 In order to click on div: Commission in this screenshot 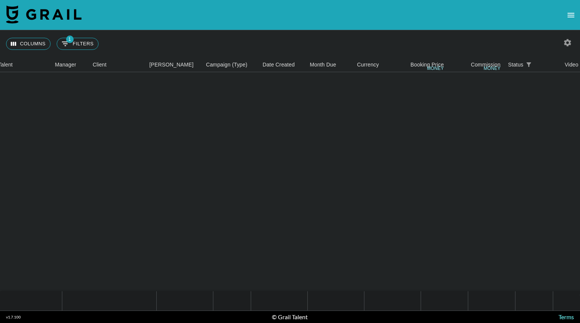, I will do `click(486, 65)`.